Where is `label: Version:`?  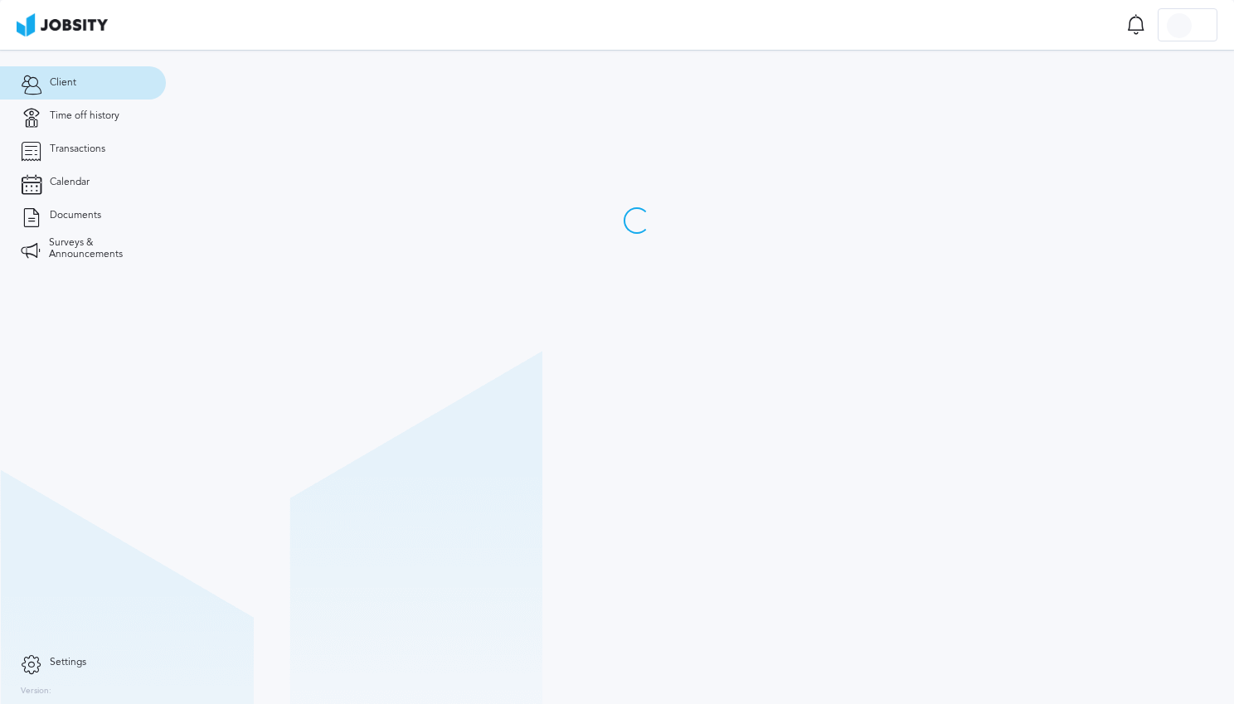 label: Version: is located at coordinates (36, 692).